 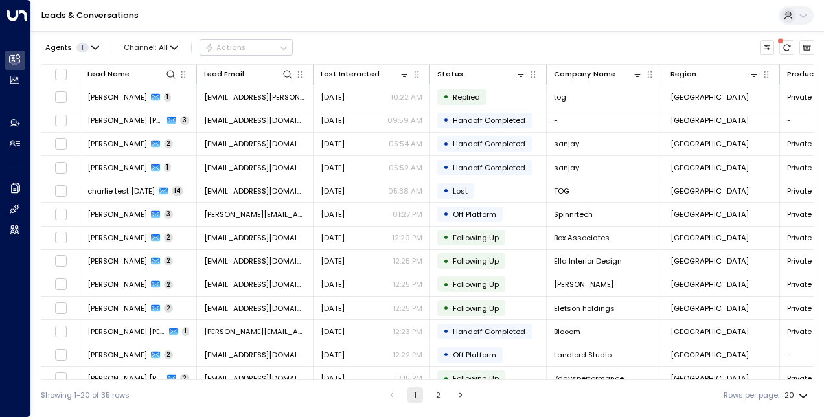 What do you see at coordinates (438, 395) in the screenshot?
I see `button: Go to page 2` at bounding box center [438, 395].